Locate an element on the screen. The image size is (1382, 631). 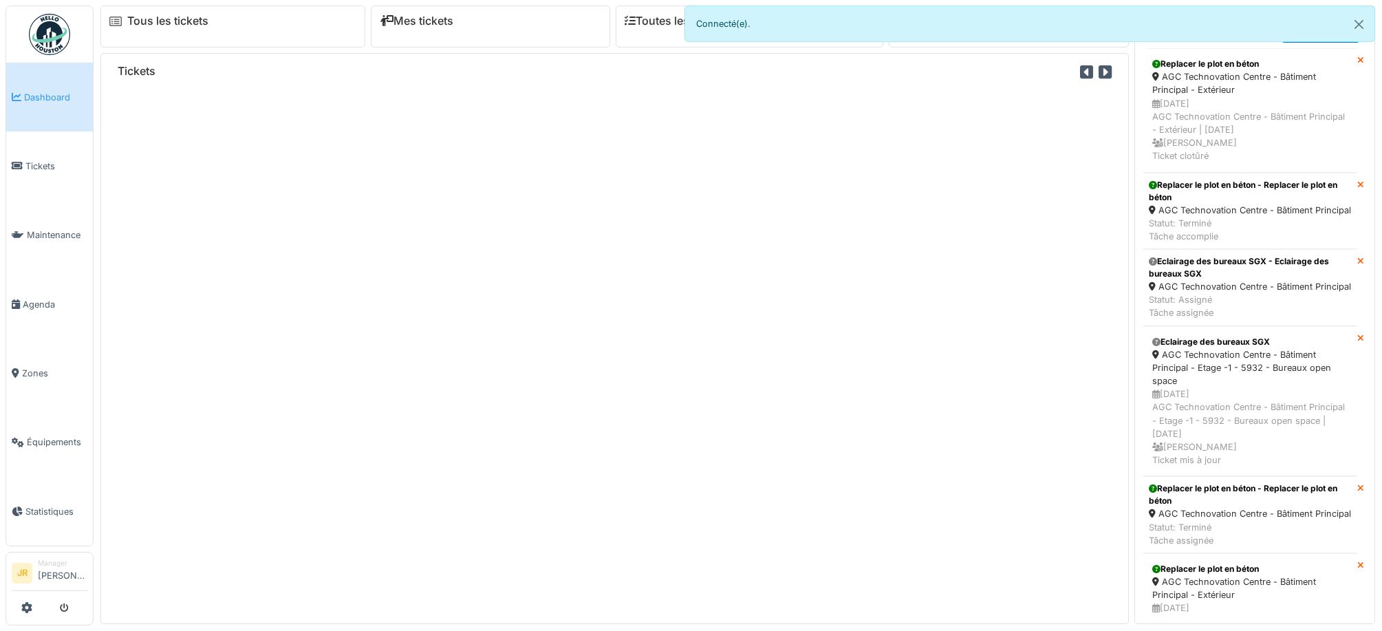
a: Tickets is located at coordinates (50, 166).